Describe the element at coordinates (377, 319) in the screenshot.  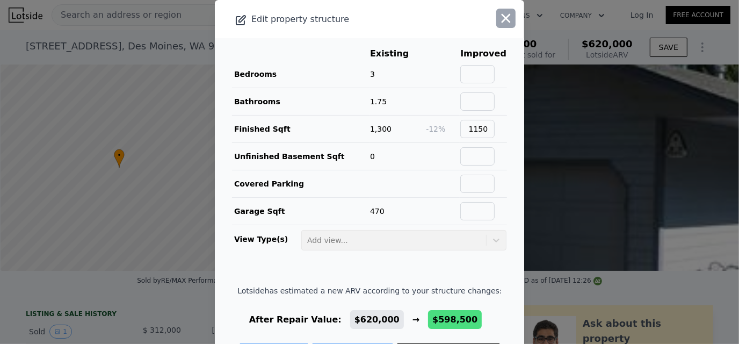
I see `span: $620,000` at that location.